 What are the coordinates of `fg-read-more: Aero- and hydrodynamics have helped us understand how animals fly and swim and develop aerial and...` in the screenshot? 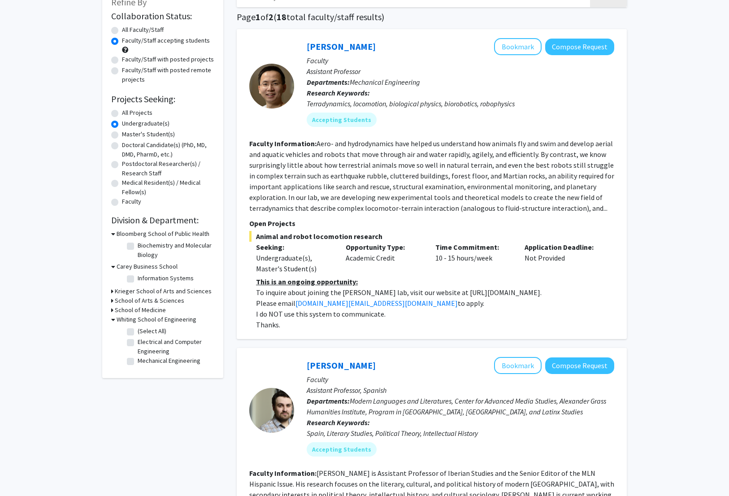 It's located at (432, 176).